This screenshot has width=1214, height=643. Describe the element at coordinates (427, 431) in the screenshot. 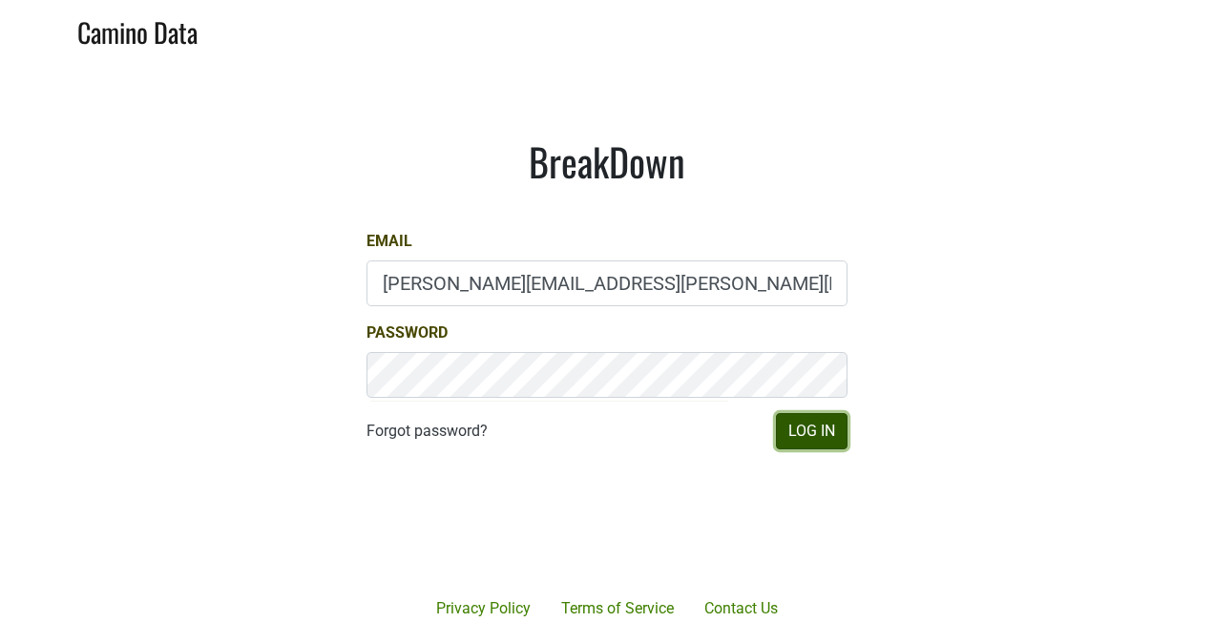

I see `a: Forgot password?` at that location.